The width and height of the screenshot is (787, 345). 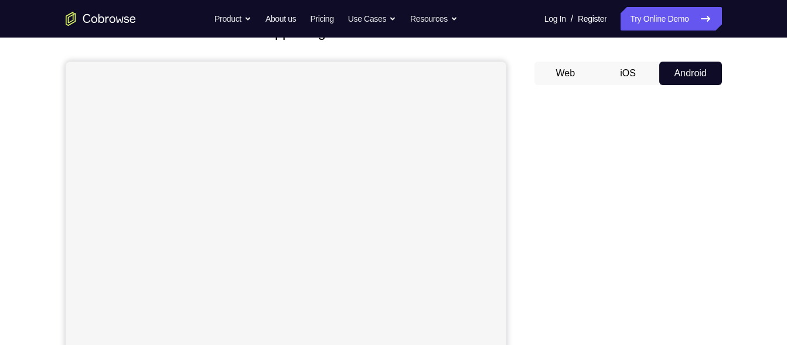 I want to click on button: Use Cases, so click(x=372, y=19).